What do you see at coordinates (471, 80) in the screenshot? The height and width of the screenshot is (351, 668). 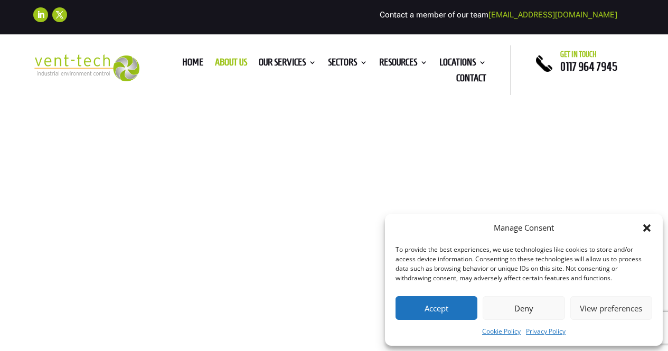 I see `a: Contact` at bounding box center [471, 80].